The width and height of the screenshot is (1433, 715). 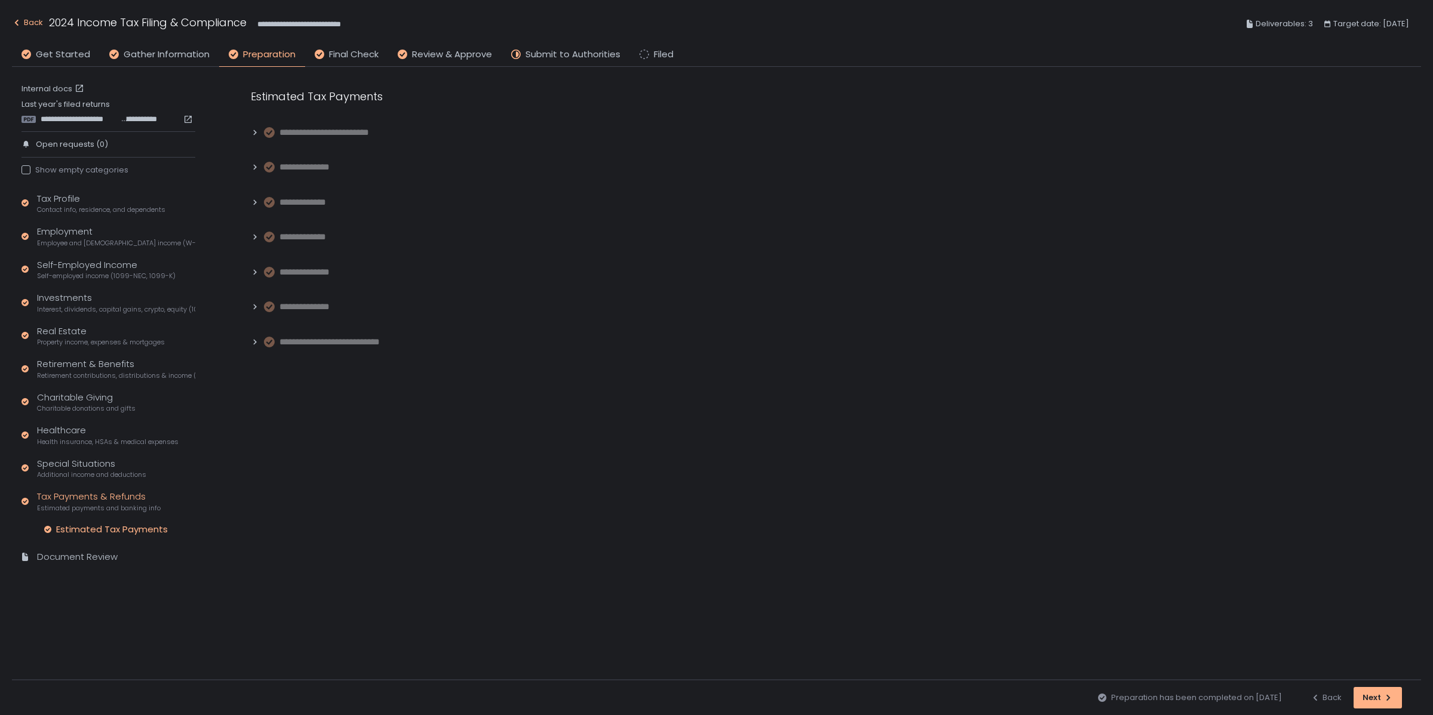 What do you see at coordinates (116, 236) in the screenshot?
I see `div: Employment` at bounding box center [116, 236].